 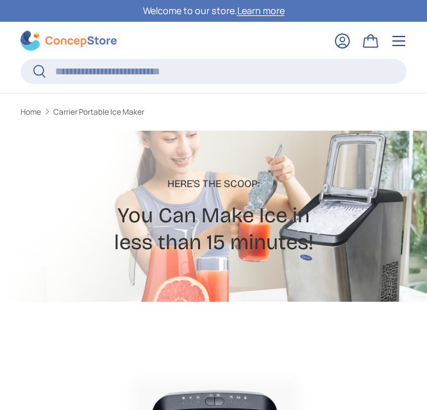 I want to click on p: Welcome to our store., so click(x=213, y=11).